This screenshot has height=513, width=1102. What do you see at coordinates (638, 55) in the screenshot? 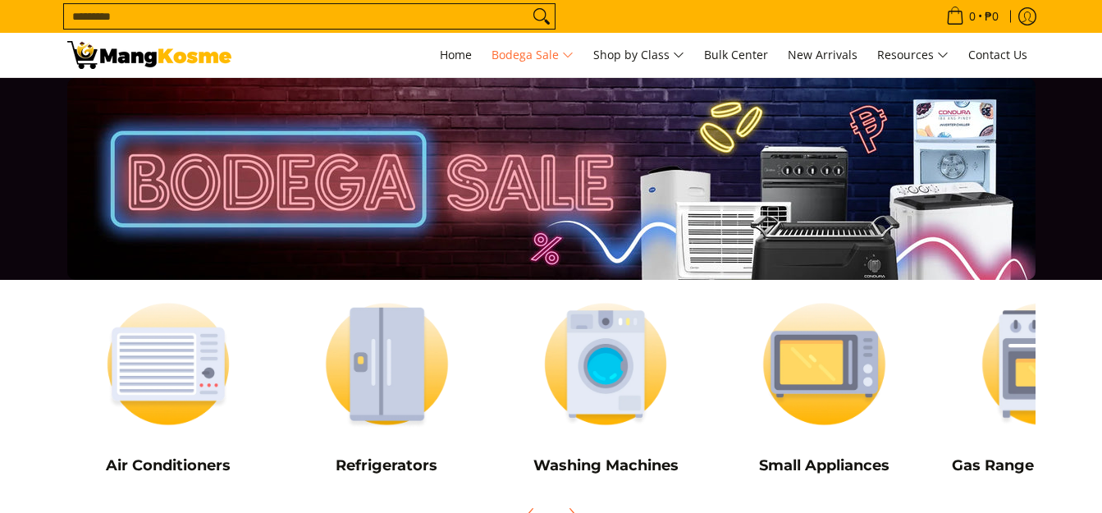
I see `a: Shop by Class` at bounding box center [638, 55].